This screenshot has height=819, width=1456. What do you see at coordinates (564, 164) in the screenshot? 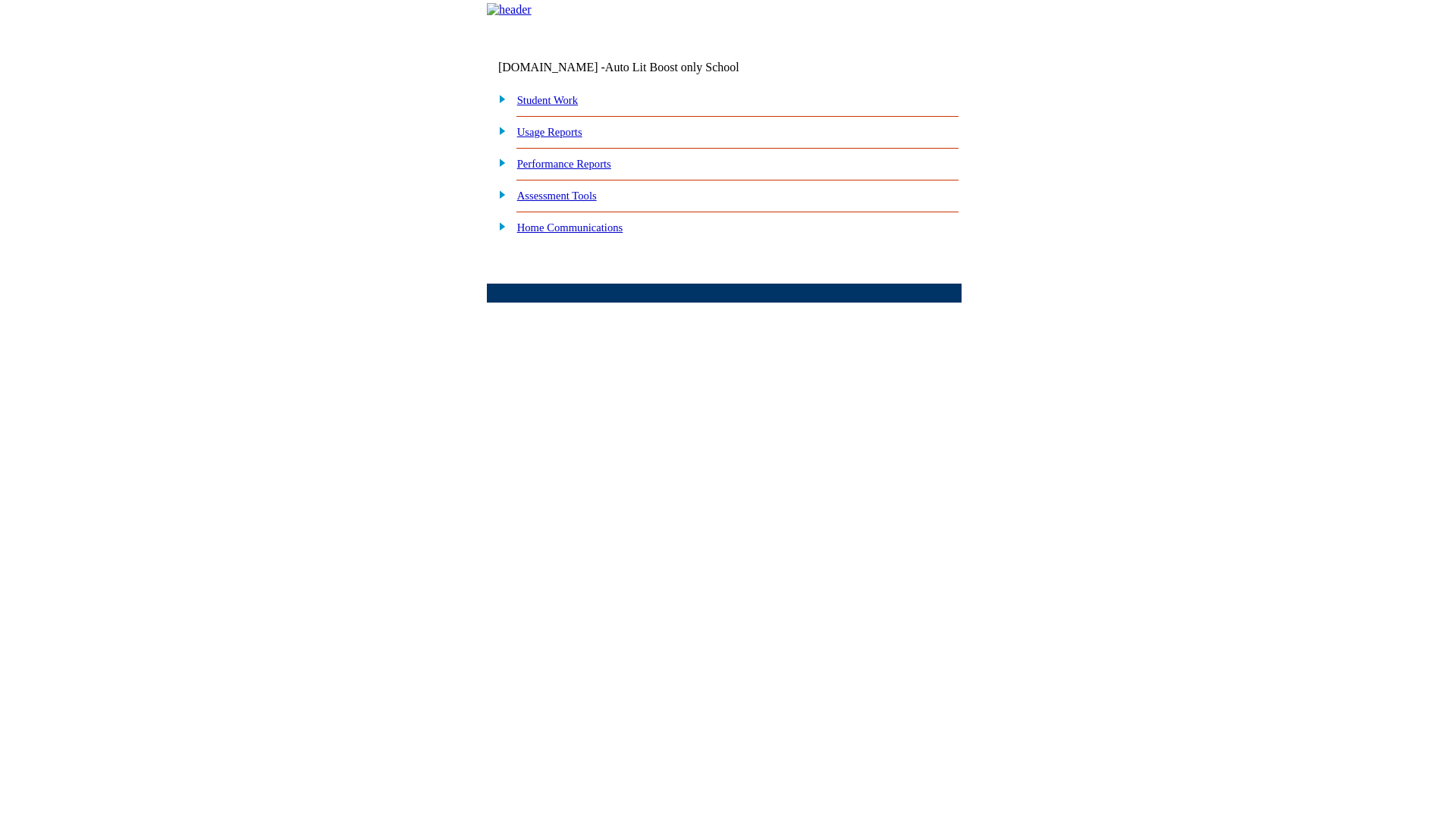
I see `a: Performance Reports` at bounding box center [564, 164].